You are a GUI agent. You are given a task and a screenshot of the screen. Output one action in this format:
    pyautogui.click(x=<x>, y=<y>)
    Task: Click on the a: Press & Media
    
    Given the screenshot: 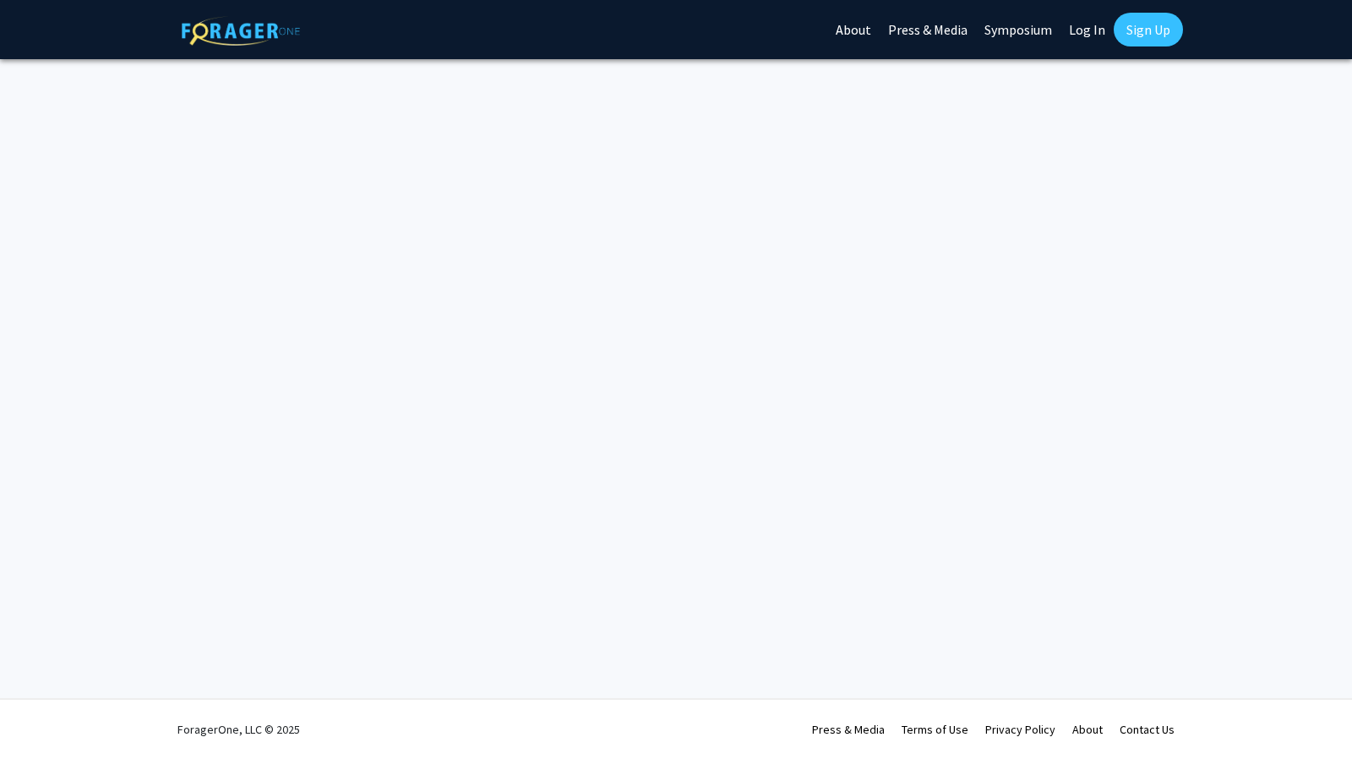 What is the action you would take?
    pyautogui.click(x=848, y=729)
    